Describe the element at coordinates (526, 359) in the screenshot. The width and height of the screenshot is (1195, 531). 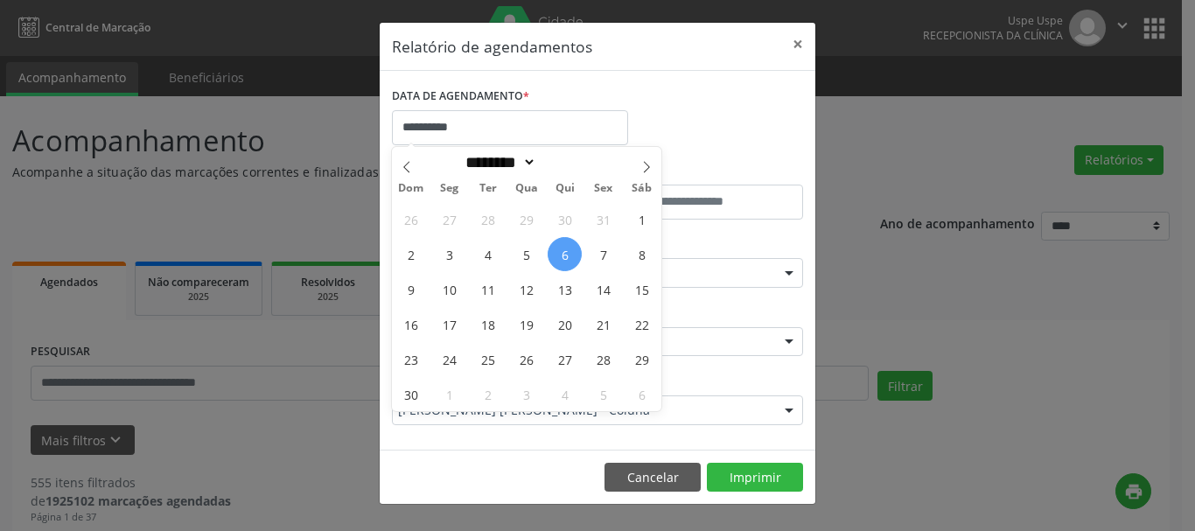
I see `span: Novembro 26, 2025` at that location.